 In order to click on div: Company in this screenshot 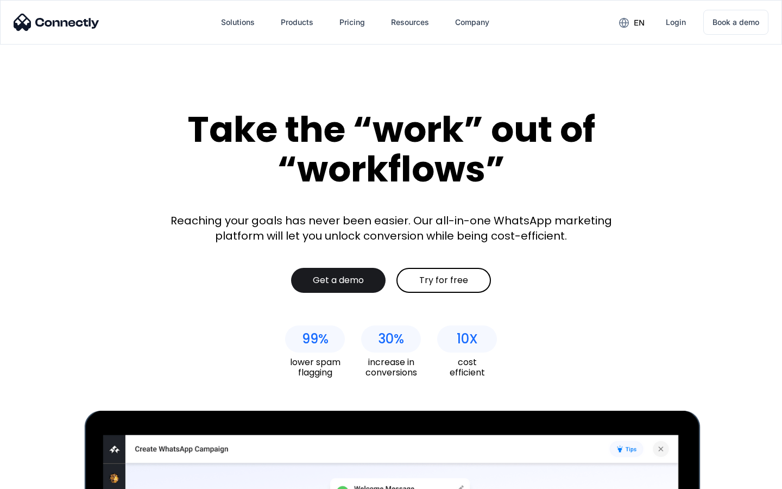, I will do `click(472, 22)`.